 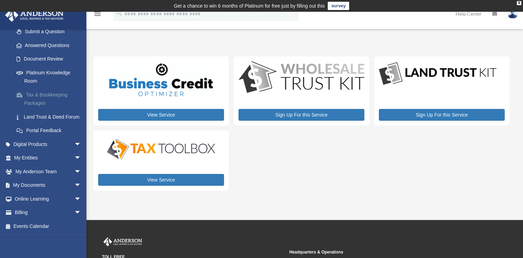 I want to click on a: Events Calendar, so click(x=48, y=226).